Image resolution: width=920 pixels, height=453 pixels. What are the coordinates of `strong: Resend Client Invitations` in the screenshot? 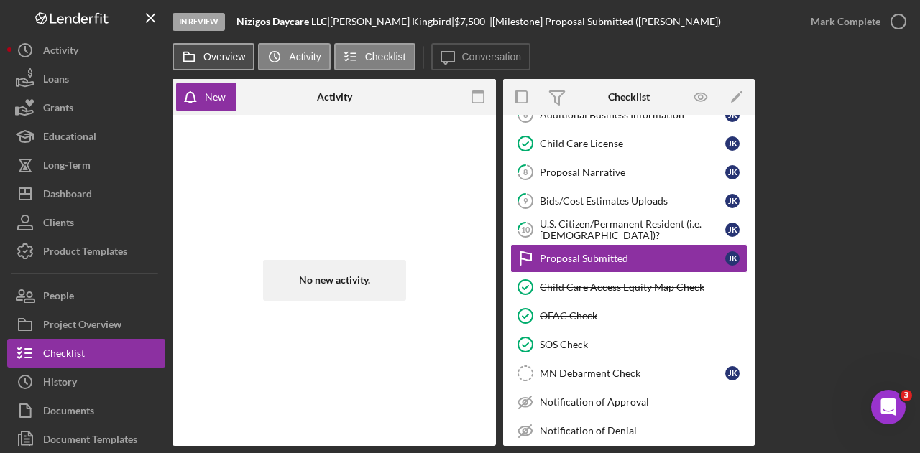 It's located at (130, 64).